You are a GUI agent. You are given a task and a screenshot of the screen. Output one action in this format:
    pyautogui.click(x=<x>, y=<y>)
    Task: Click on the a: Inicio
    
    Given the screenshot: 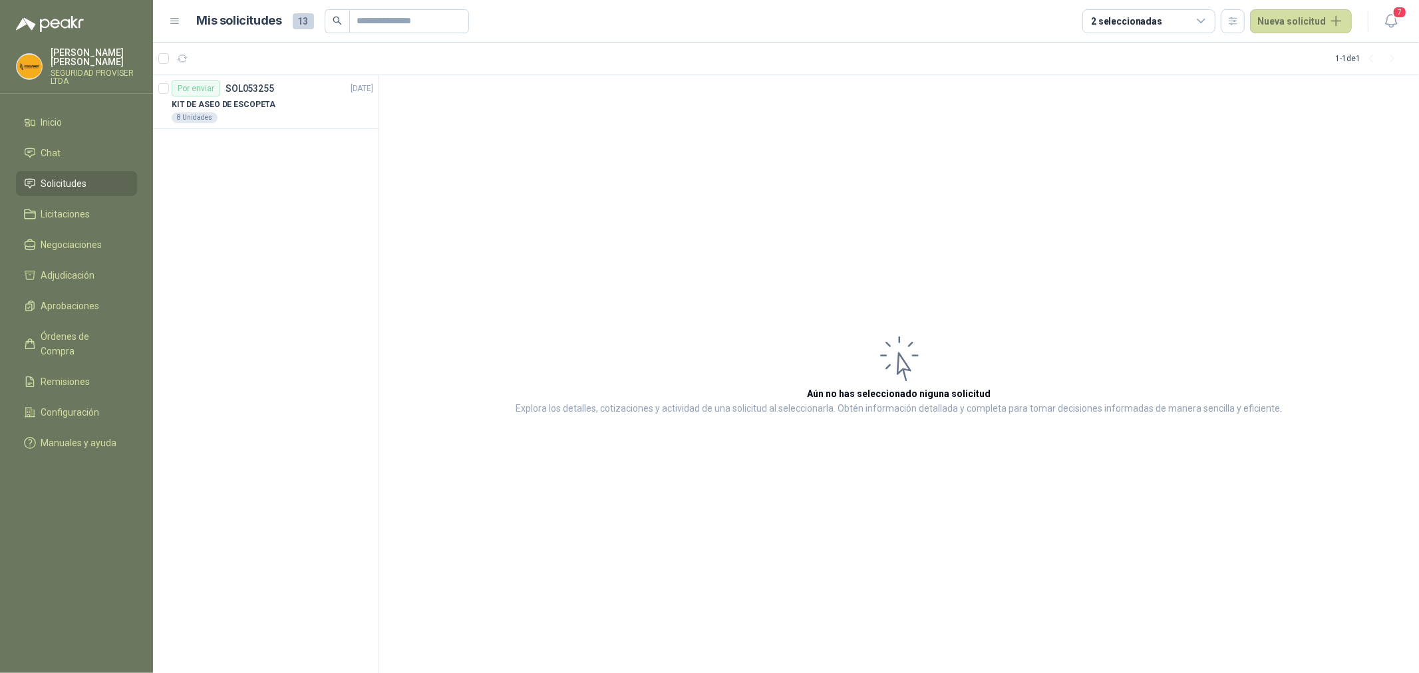 What is the action you would take?
    pyautogui.click(x=77, y=122)
    